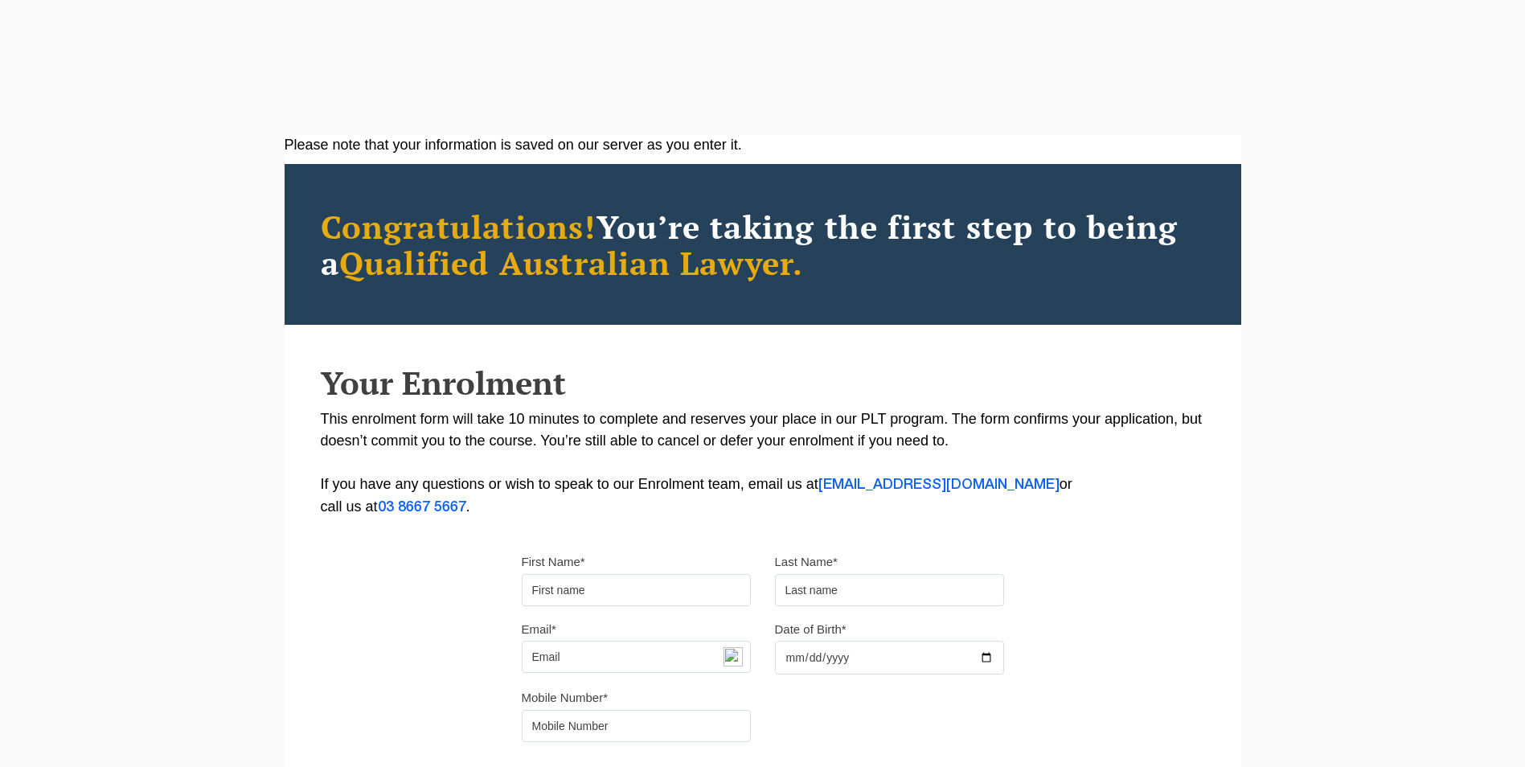 The image size is (1525, 767). I want to click on label: Mobile Number*, so click(565, 698).